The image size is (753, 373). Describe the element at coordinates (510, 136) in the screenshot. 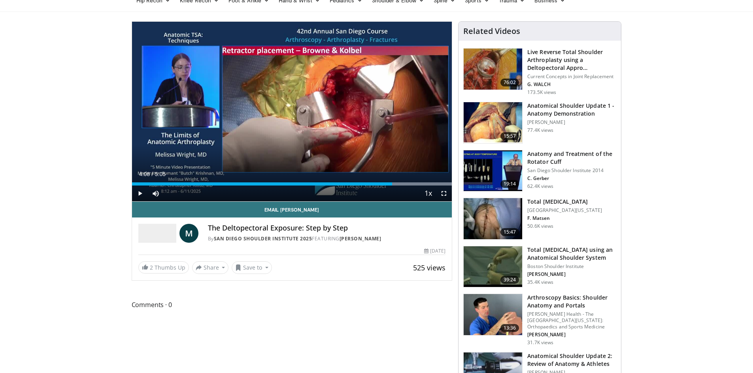

I see `span: 15:57` at that location.